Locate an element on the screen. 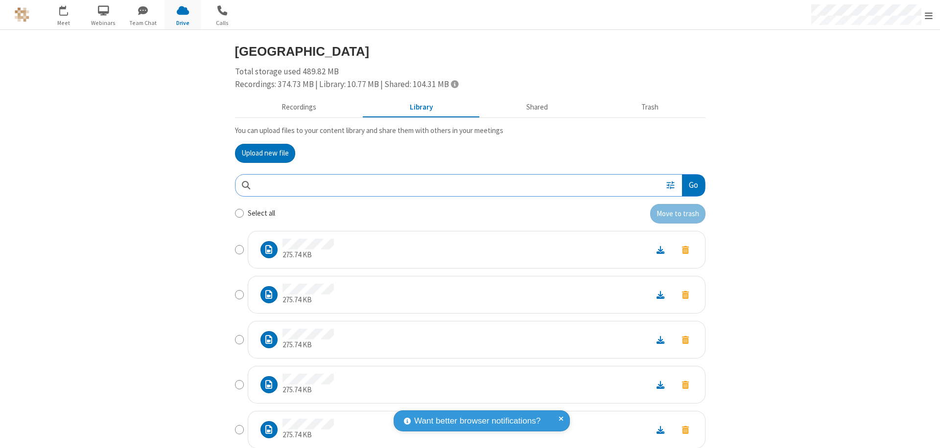 Image resolution: width=940 pixels, height=448 pixels. span: Want better browser notifications? is located at coordinates (477, 422).